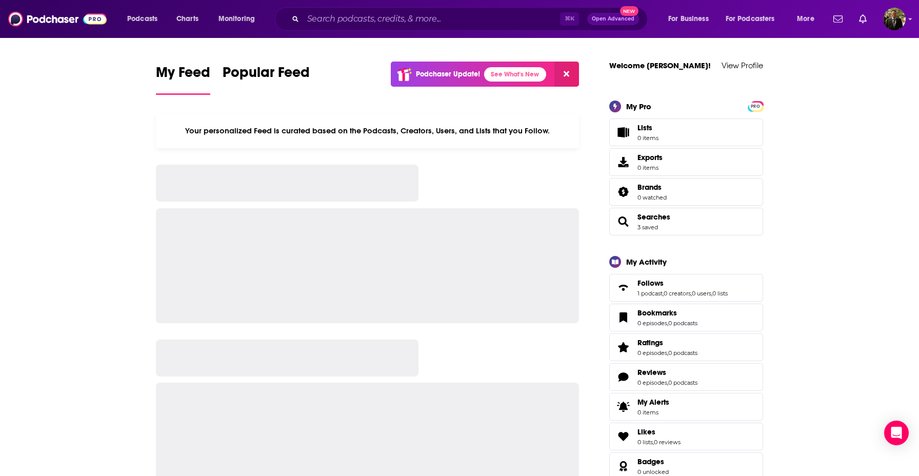  Describe the element at coordinates (471, 19) in the screenshot. I see `div: Search podcasts, credits, & more...` at that location.